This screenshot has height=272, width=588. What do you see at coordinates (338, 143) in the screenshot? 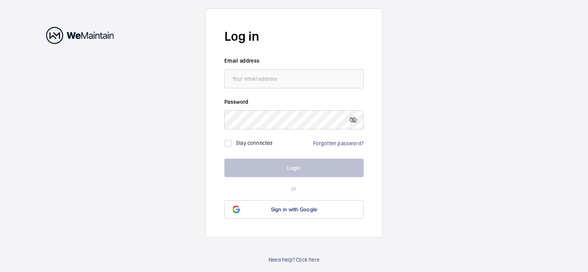
I see `a: Forgotten password?` at bounding box center [338, 143].